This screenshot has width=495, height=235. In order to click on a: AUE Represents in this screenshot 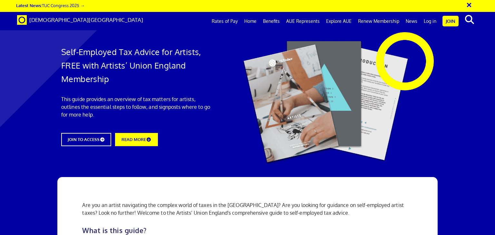, I will do `click(303, 21)`.